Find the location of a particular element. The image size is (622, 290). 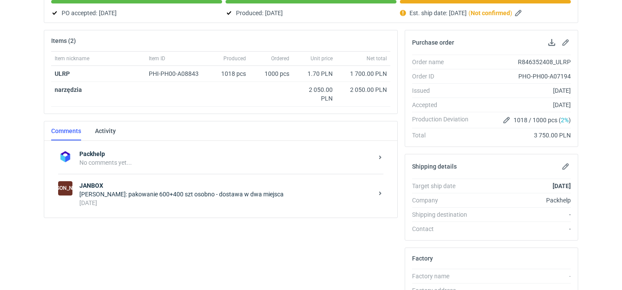

button: Edit estimated shipping date is located at coordinates (520, 13).